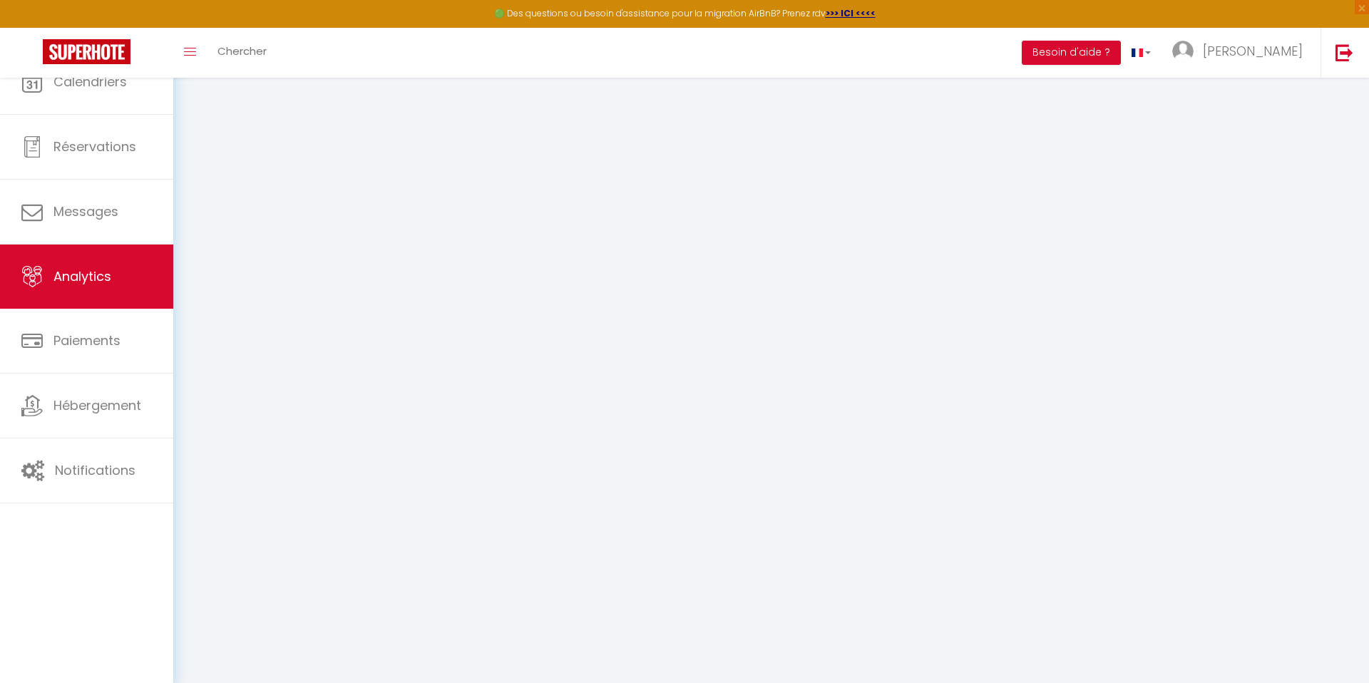 This screenshot has height=683, width=1369. What do you see at coordinates (242, 53) in the screenshot?
I see `a: Chercher` at bounding box center [242, 53].